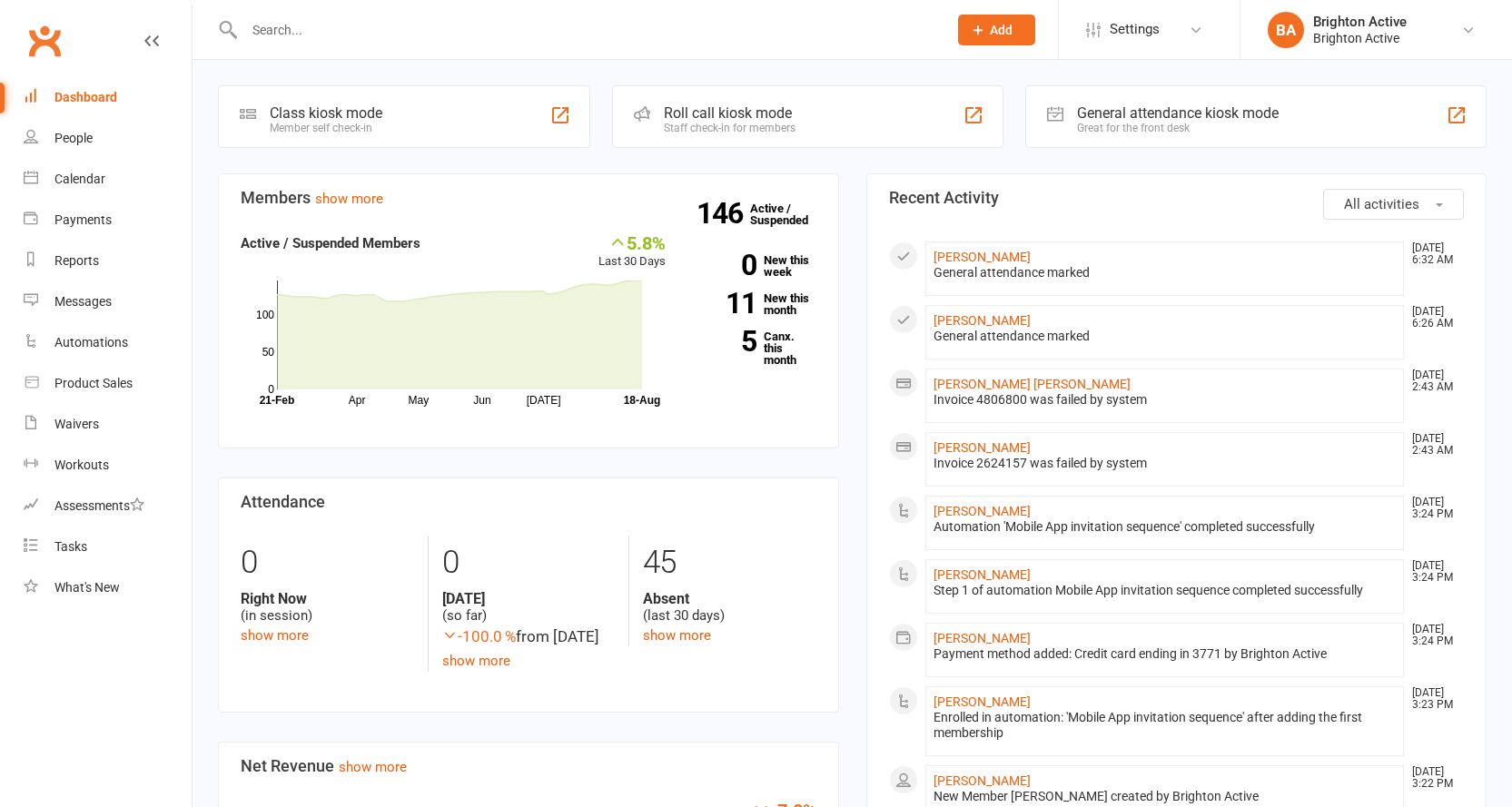  Describe the element at coordinates (77, 260) in the screenshot. I see `div: Reports` at that location.